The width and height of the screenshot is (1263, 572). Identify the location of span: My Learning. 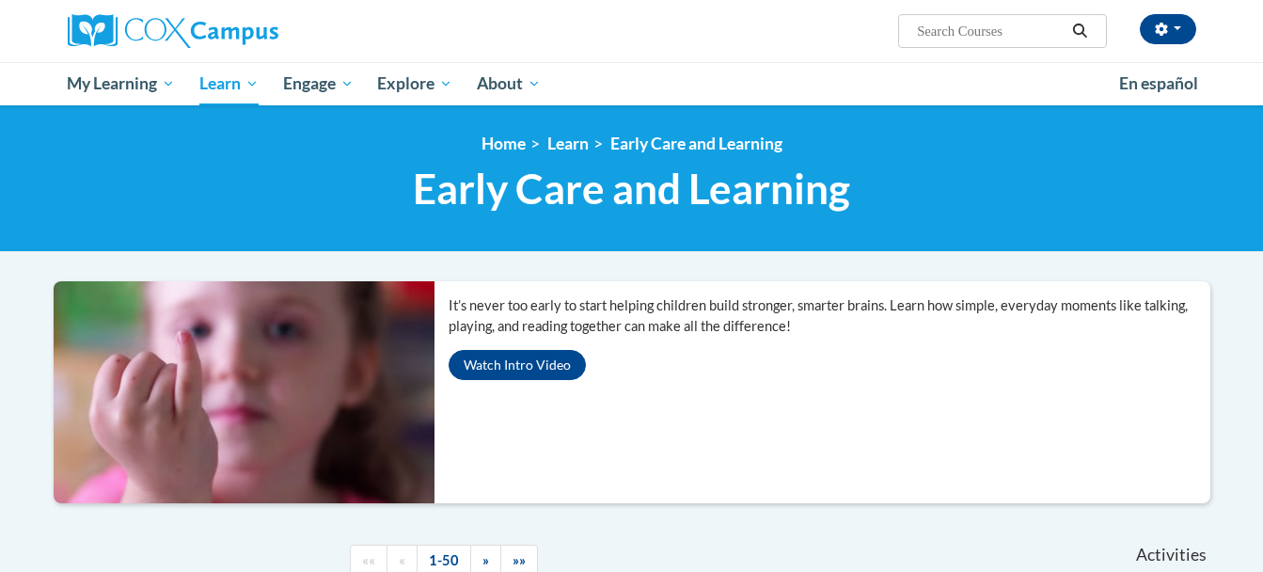
(120, 84).